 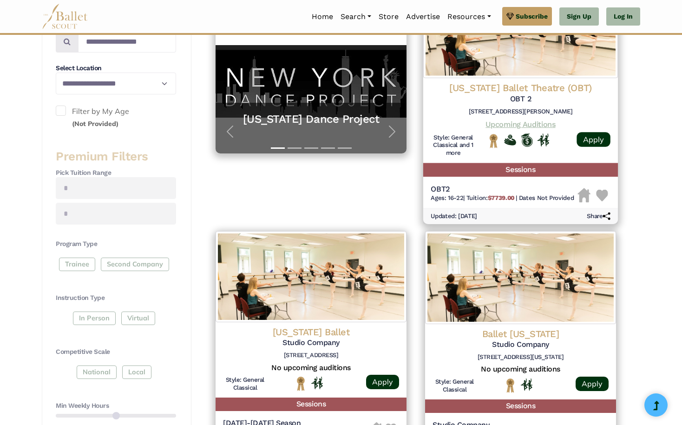 I want to click on h6: Share, so click(x=598, y=216).